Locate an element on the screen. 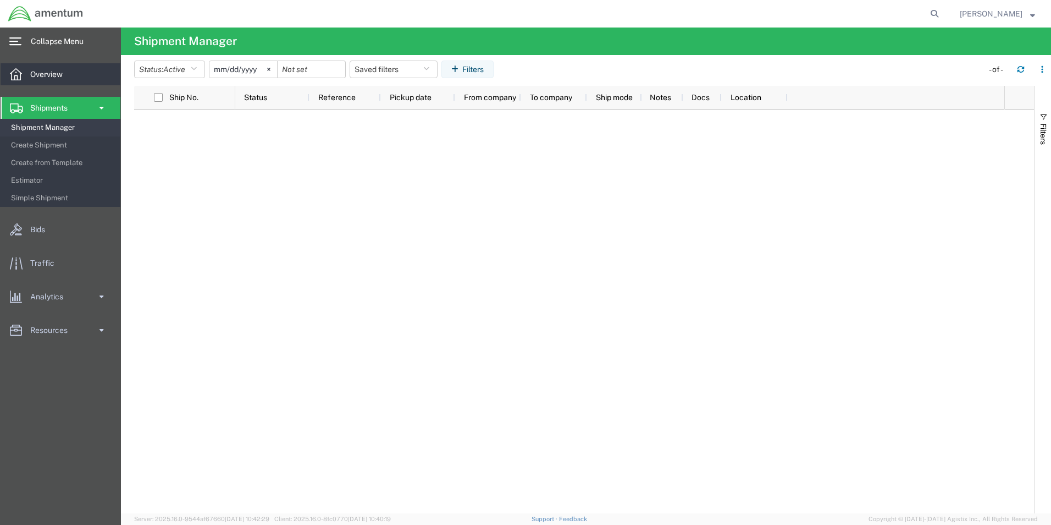  span: Shipments is located at coordinates (53, 108).